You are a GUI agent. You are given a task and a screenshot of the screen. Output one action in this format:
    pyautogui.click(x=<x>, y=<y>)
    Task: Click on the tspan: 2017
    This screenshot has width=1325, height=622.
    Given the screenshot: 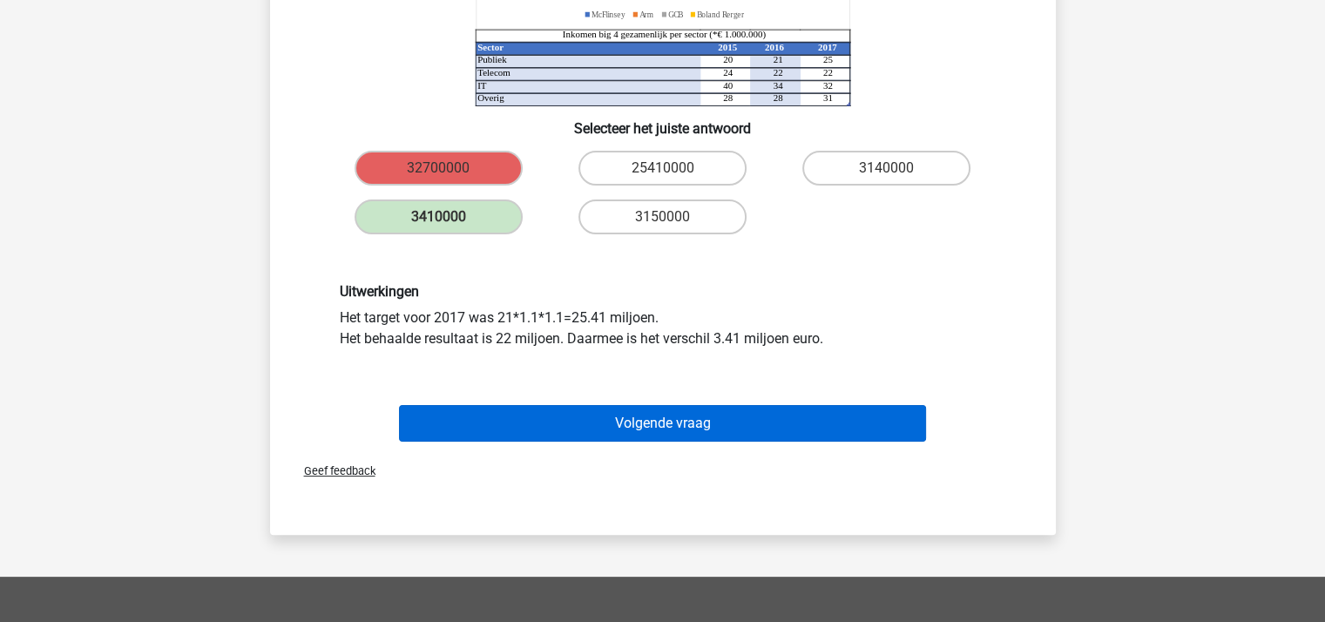 What is the action you would take?
    pyautogui.click(x=827, y=47)
    